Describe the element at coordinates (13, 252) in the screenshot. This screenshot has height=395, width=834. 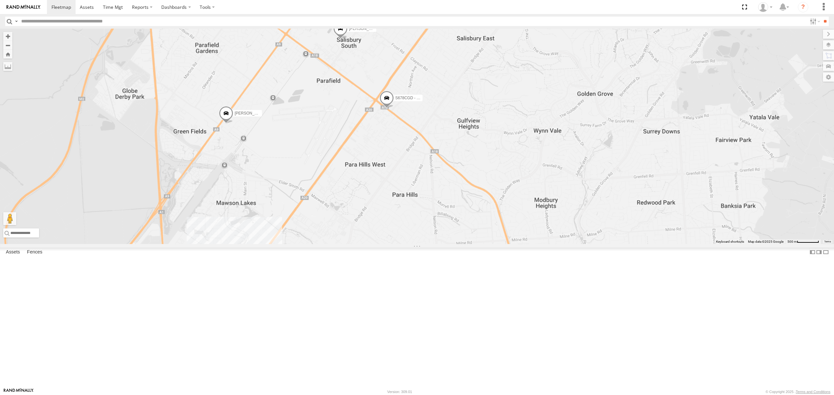
I see `label: Assets` at that location.